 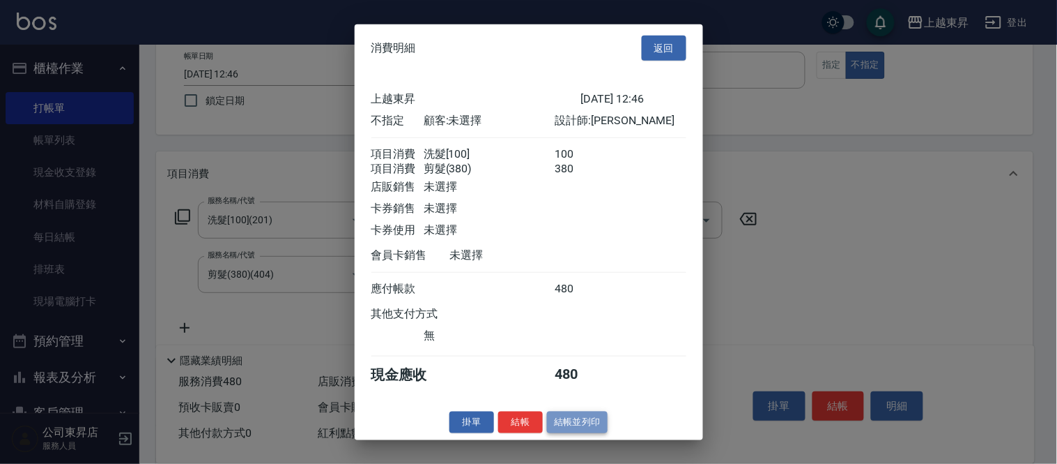 I want to click on div: 會員卡銷售, so click(x=411, y=255).